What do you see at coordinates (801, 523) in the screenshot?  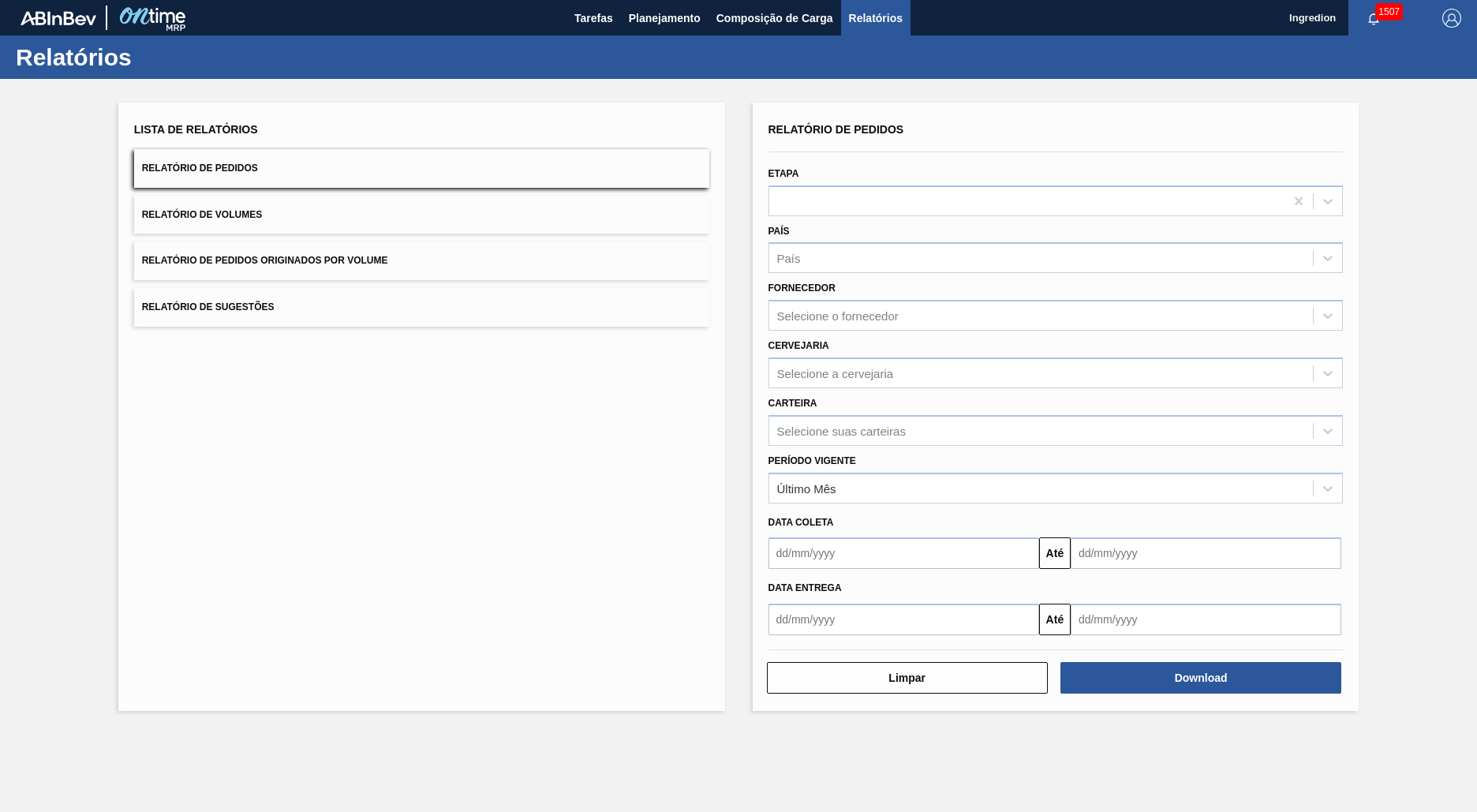 I see `span: Data coleta` at bounding box center [801, 523].